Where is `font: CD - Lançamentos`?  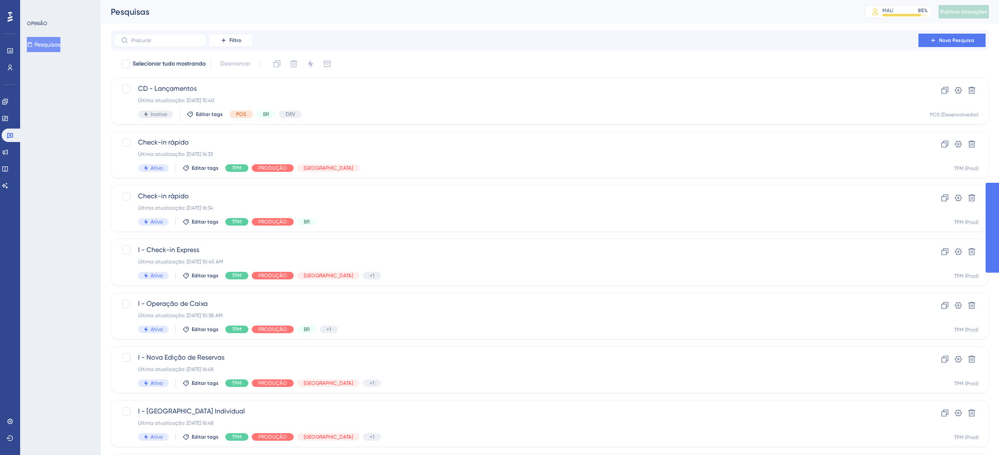
font: CD - Lançamentos is located at coordinates (167, 88).